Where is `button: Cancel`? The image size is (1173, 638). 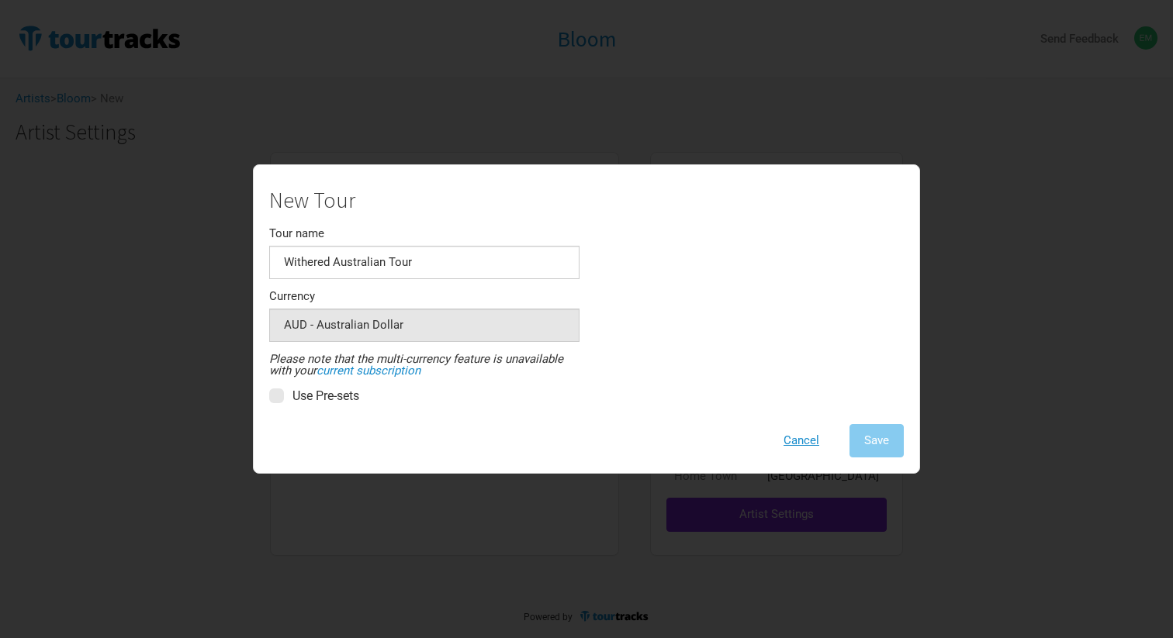 button: Cancel is located at coordinates (801, 441).